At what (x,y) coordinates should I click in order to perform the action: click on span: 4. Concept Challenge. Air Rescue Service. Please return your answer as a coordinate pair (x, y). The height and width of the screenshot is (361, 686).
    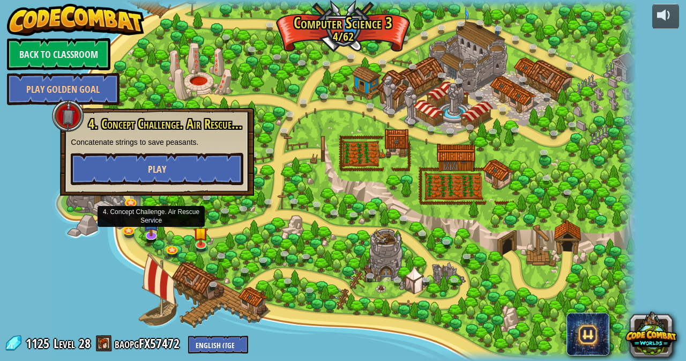
    Looking at the image, I should click on (176, 124).